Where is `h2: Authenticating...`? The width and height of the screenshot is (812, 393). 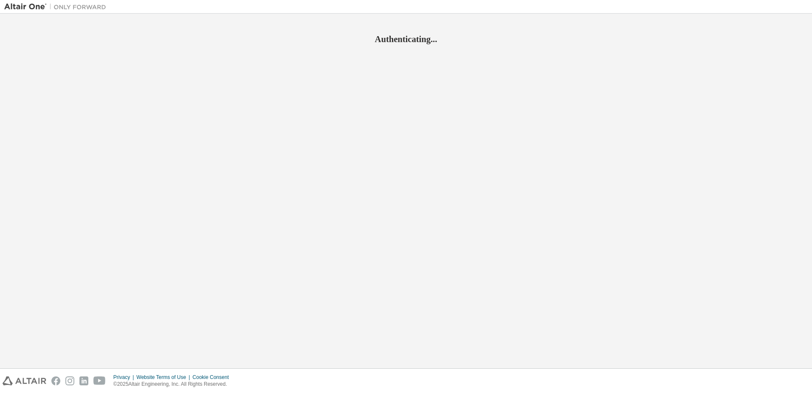
h2: Authenticating... is located at coordinates (406, 39).